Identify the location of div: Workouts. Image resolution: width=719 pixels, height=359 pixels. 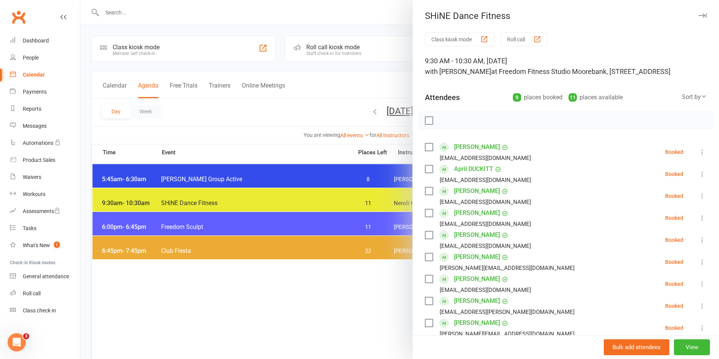
(34, 194).